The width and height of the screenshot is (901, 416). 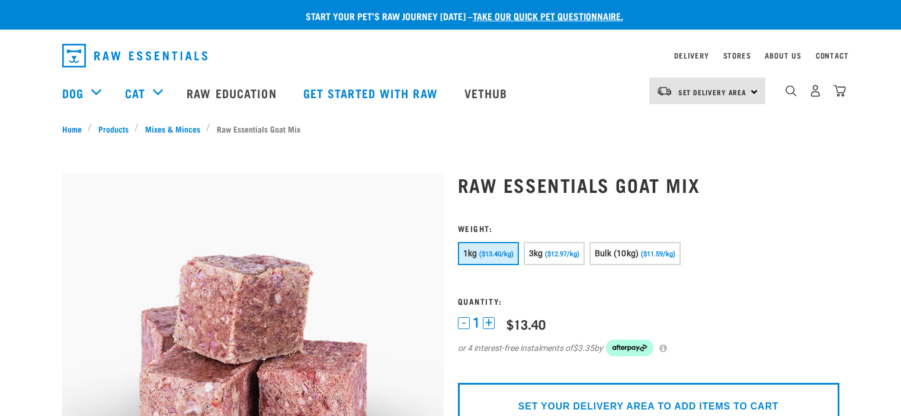 What do you see at coordinates (470, 254) in the screenshot?
I see `span: 1kg` at bounding box center [470, 254].